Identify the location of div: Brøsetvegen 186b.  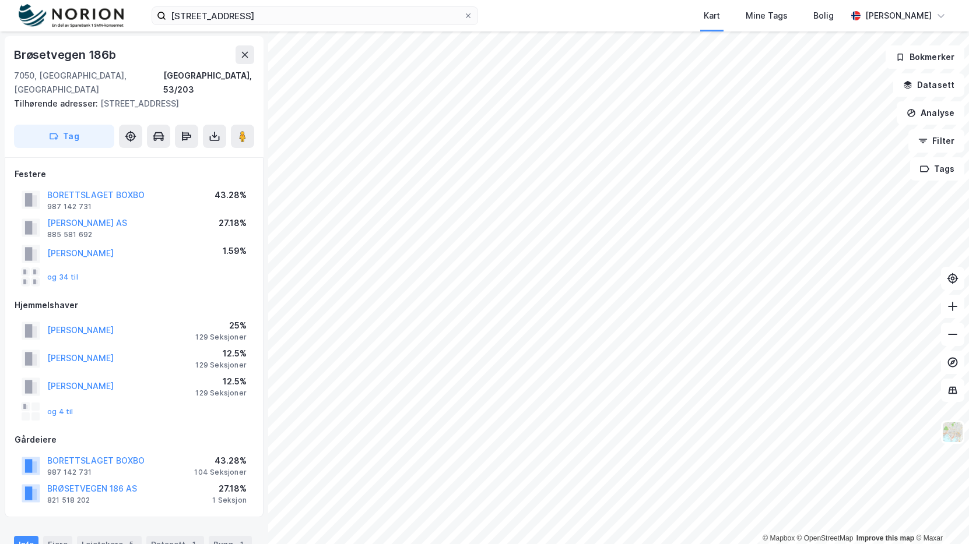
(66, 55).